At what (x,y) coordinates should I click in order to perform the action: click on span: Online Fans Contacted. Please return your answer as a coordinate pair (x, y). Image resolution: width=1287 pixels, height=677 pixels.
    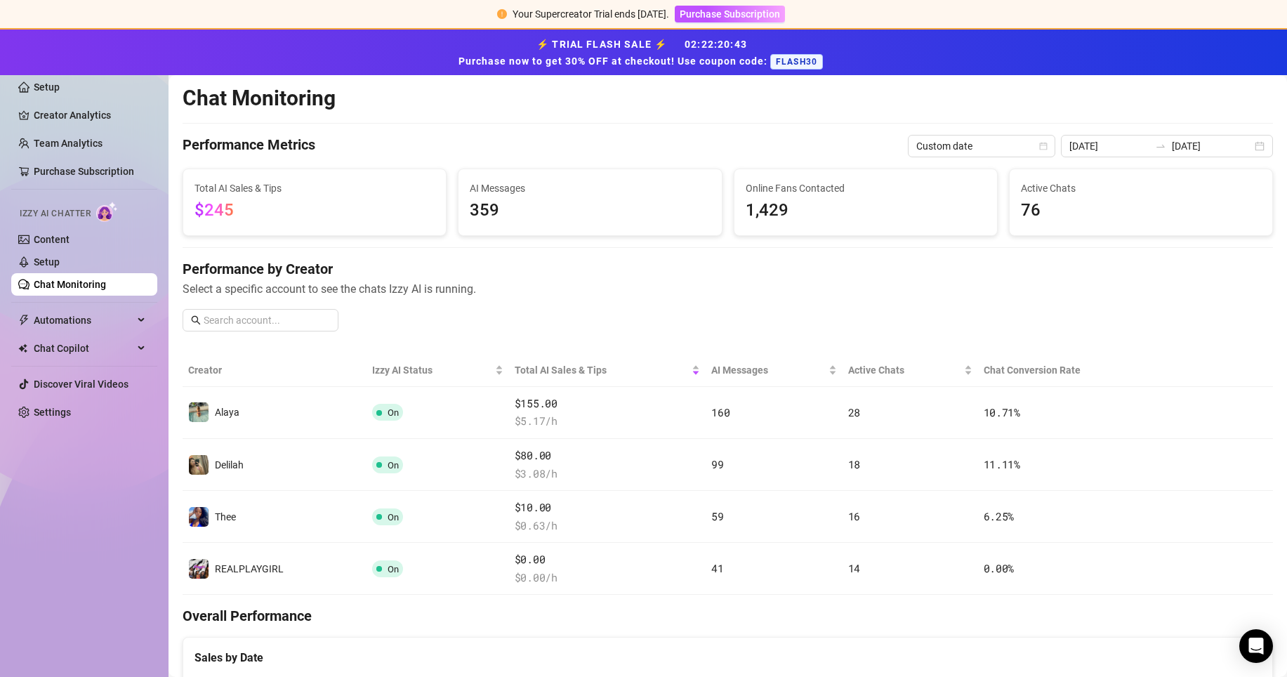
    Looking at the image, I should click on (866, 188).